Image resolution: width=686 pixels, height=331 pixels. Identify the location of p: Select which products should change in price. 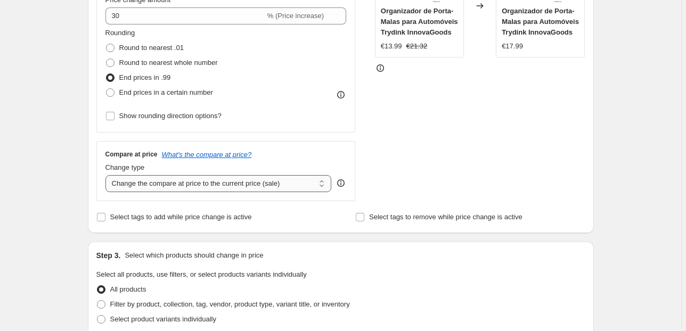
(194, 256).